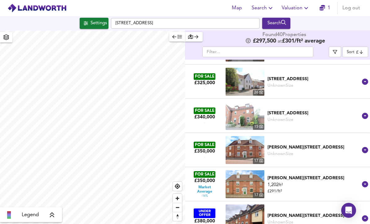  What do you see at coordinates (237, 8) in the screenshot?
I see `button: Map` at bounding box center [237, 8].